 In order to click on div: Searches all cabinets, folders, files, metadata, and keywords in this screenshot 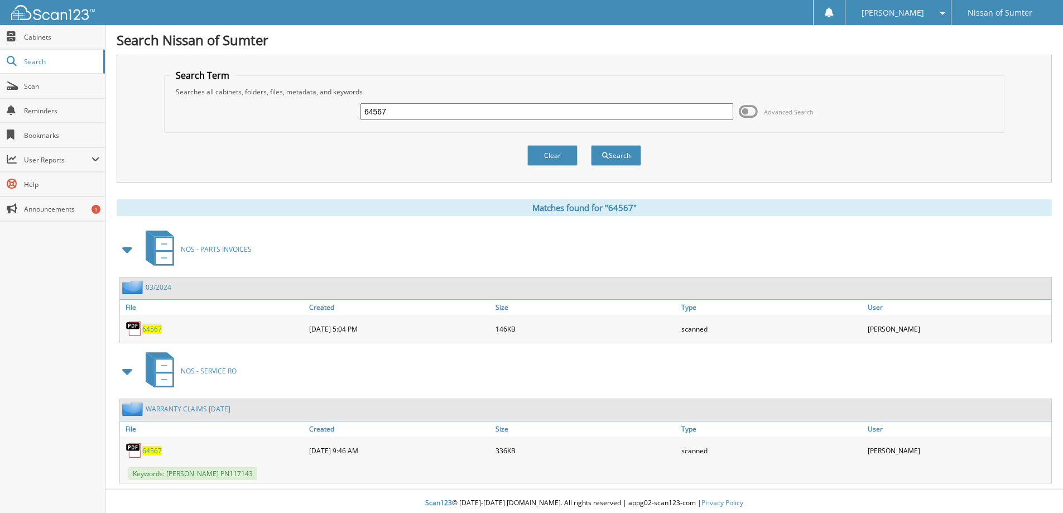, I will do `click(584, 92)`.